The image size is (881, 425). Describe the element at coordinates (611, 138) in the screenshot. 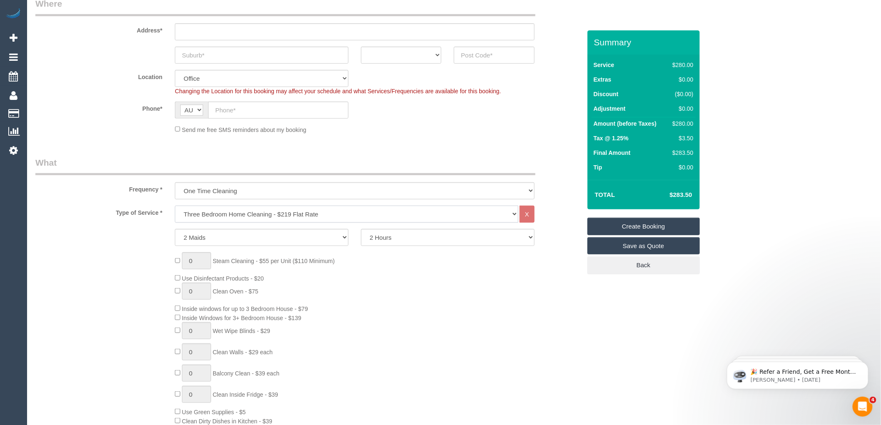

I see `label: Tax @ 1.25%` at that location.